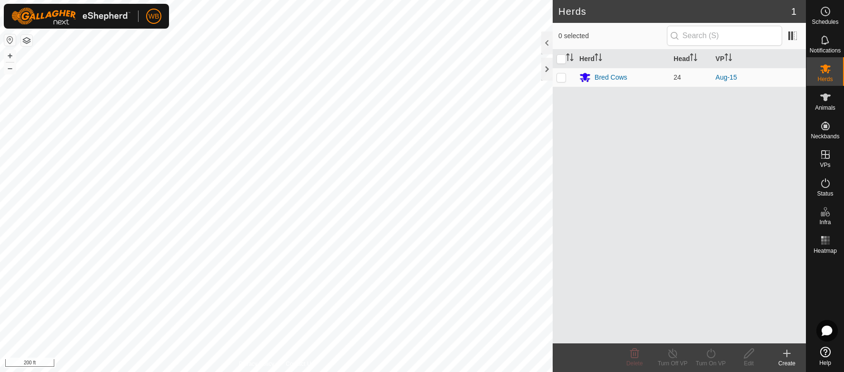 The width and height of the screenshot is (844, 372). Describe the element at coordinates (611, 77) in the screenshot. I see `div: Bred Cows` at that location.